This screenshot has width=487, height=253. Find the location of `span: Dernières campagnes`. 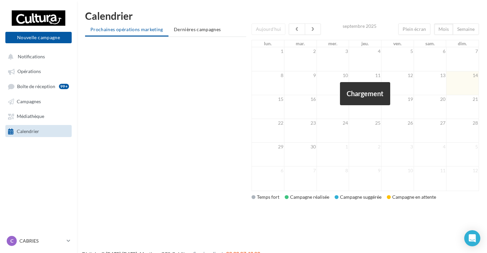

span: Dernières campagnes is located at coordinates (197, 29).